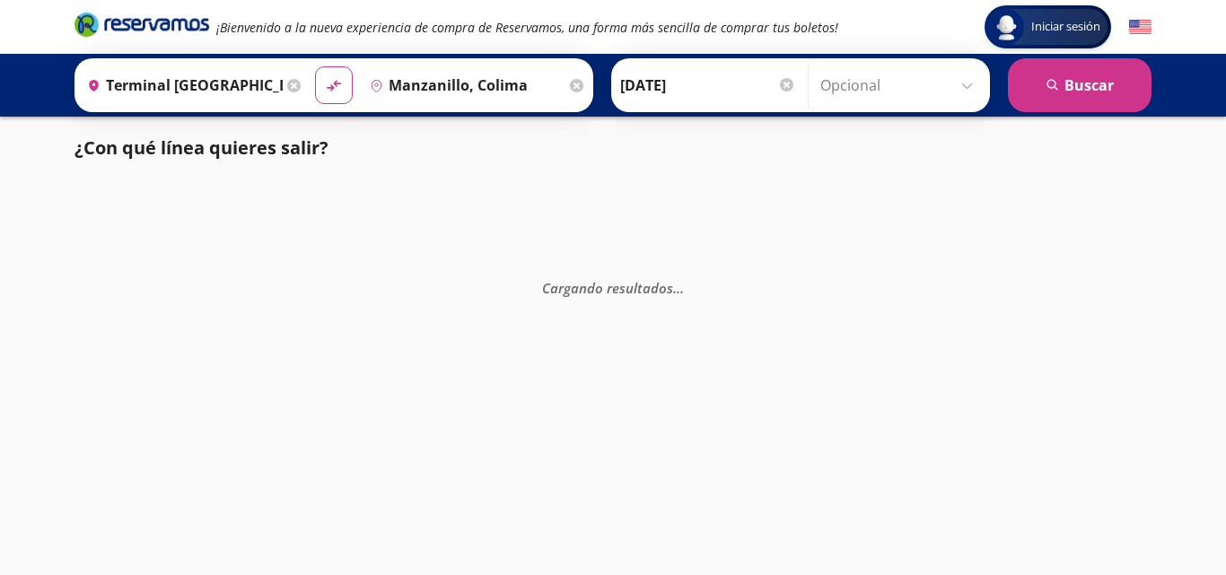 This screenshot has height=575, width=1226. What do you see at coordinates (1065, 27) in the screenshot?
I see `span: Iniciar sesión` at bounding box center [1065, 27].